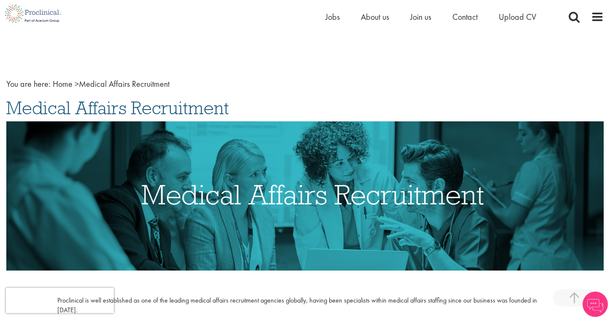  I want to click on span: Join us, so click(421, 17).